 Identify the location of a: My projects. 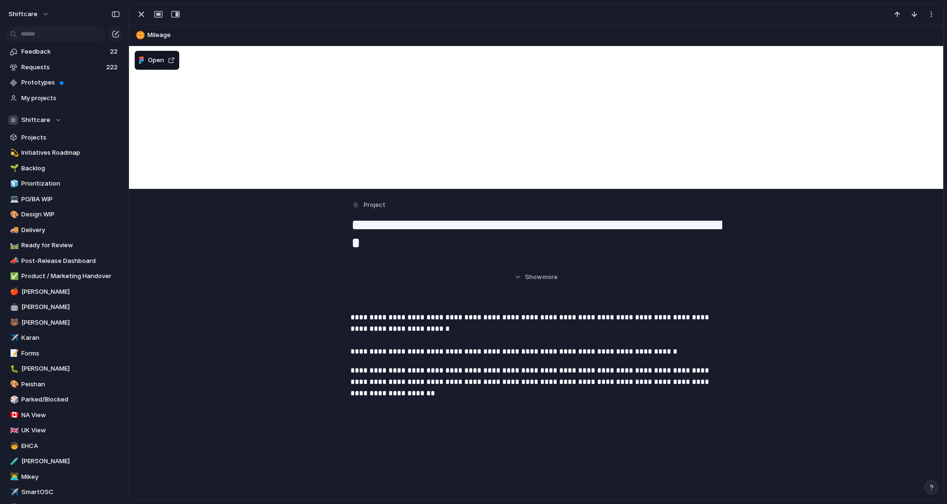
(64, 98).